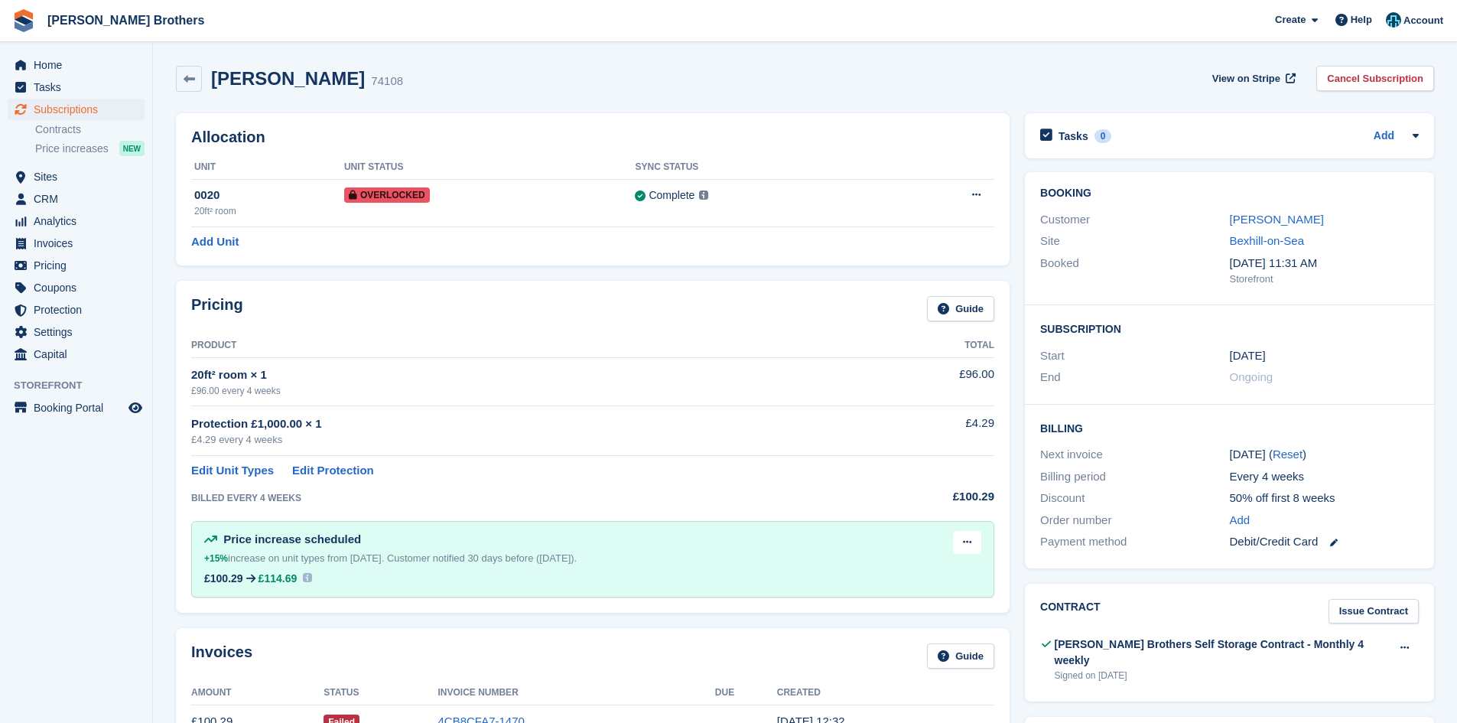 The width and height of the screenshot is (1457, 723). What do you see at coordinates (745, 693) in the screenshot?
I see `th: Due` at bounding box center [745, 693].